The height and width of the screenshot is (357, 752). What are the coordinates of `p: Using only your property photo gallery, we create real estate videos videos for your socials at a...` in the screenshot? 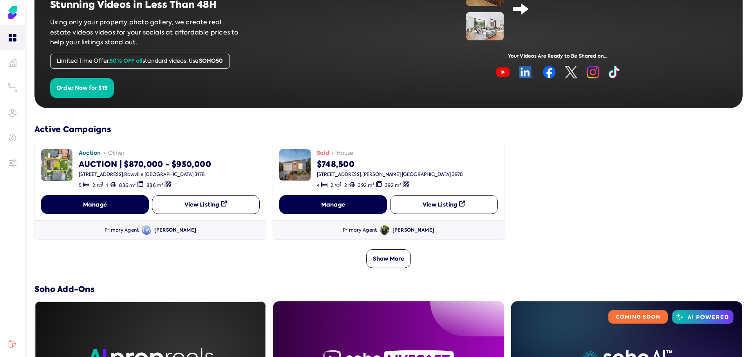 It's located at (146, 32).